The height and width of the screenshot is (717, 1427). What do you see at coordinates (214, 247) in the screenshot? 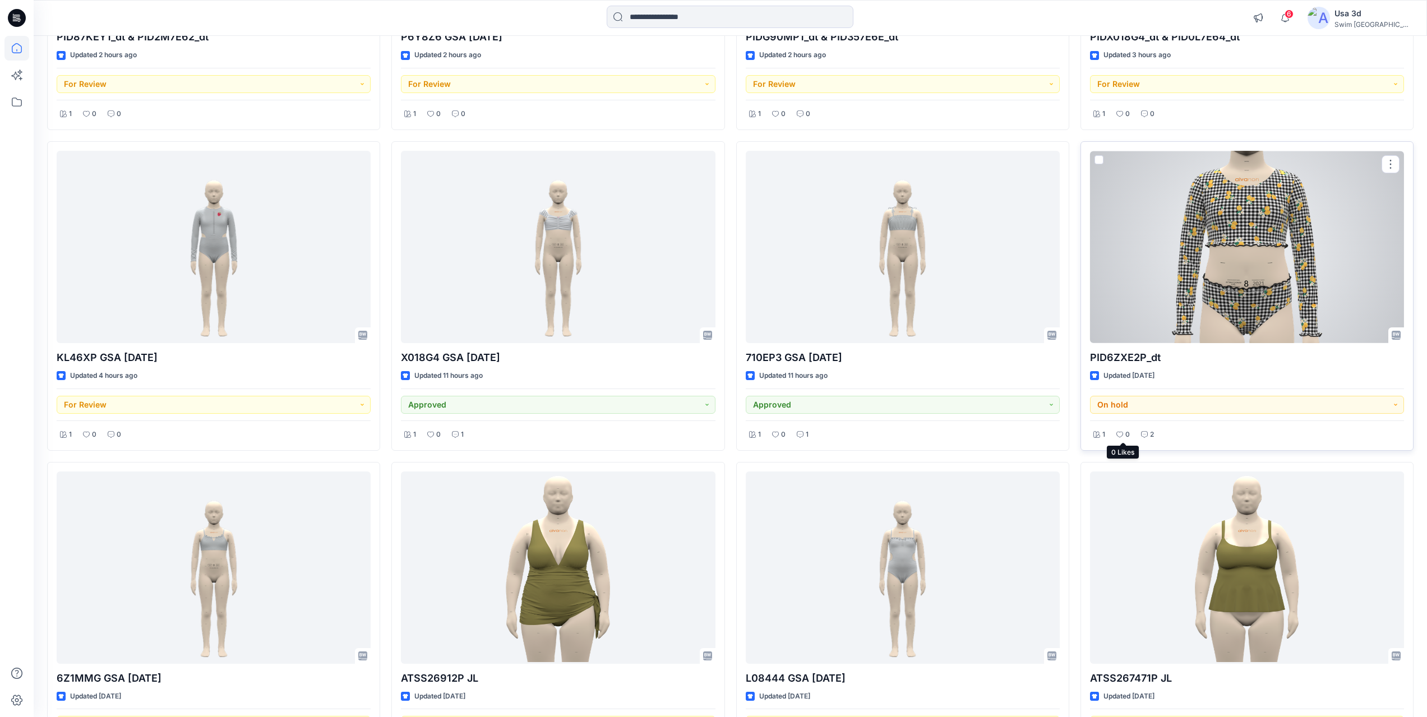
I see `a: KL46XP GSA 2025.8.12` at bounding box center [214, 247].